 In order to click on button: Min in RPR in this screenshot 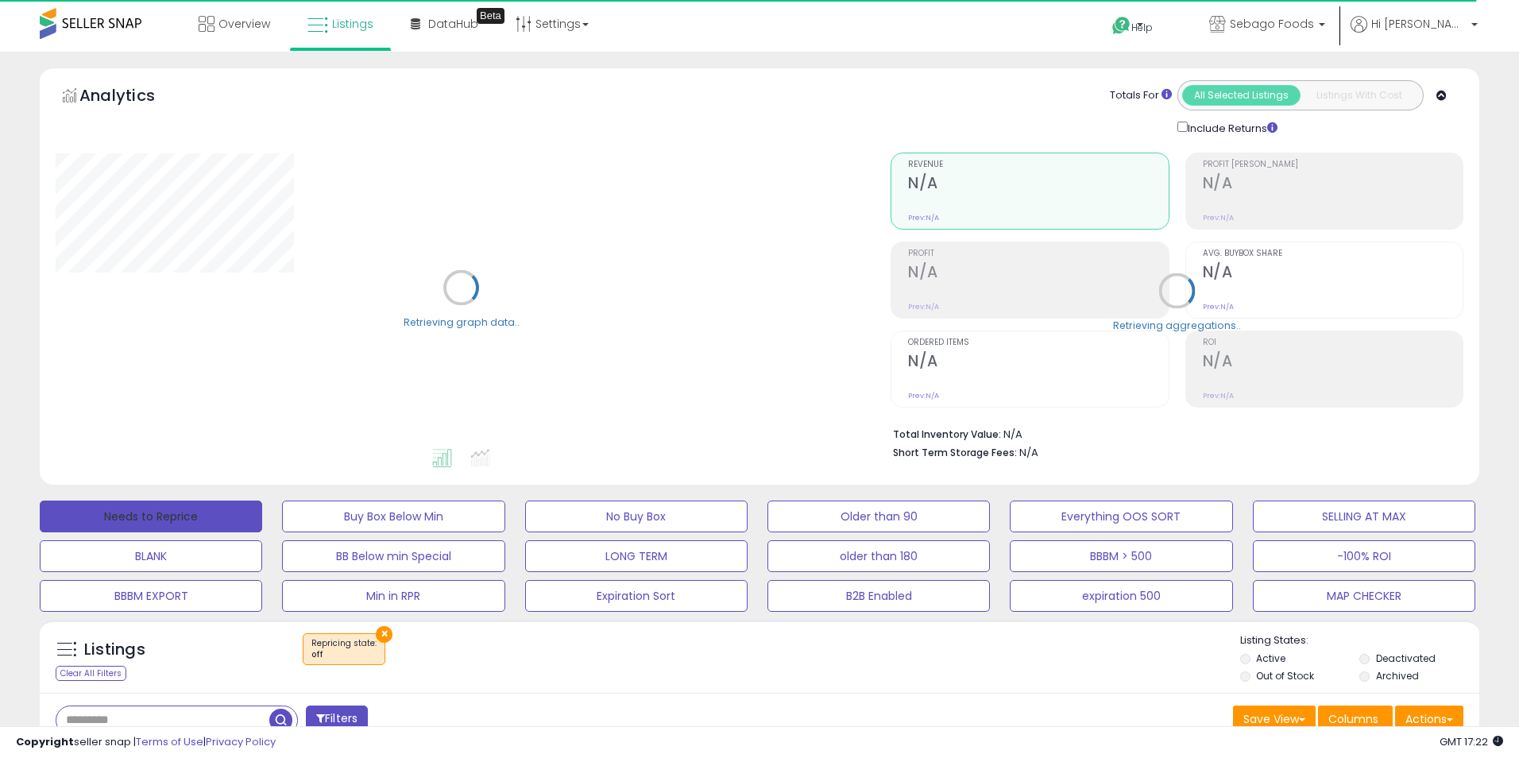, I will do `click(393, 596)`.